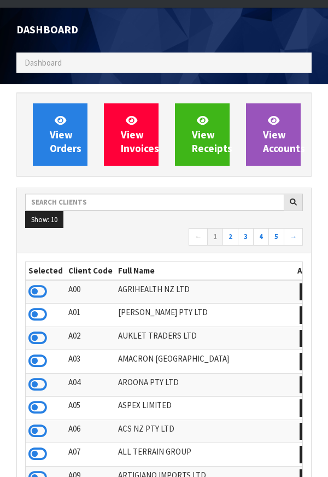 This screenshot has height=477, width=328. I want to click on a: ViewInvoices, so click(131, 135).